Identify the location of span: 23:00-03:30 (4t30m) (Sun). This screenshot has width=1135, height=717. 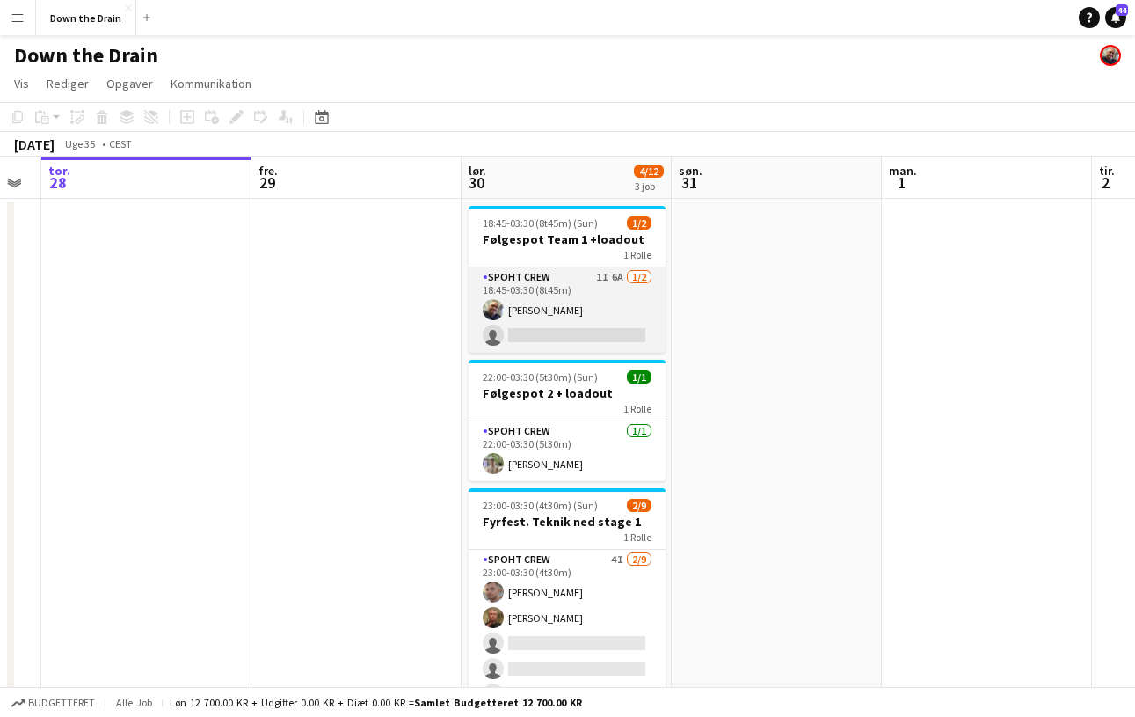
(540, 505).